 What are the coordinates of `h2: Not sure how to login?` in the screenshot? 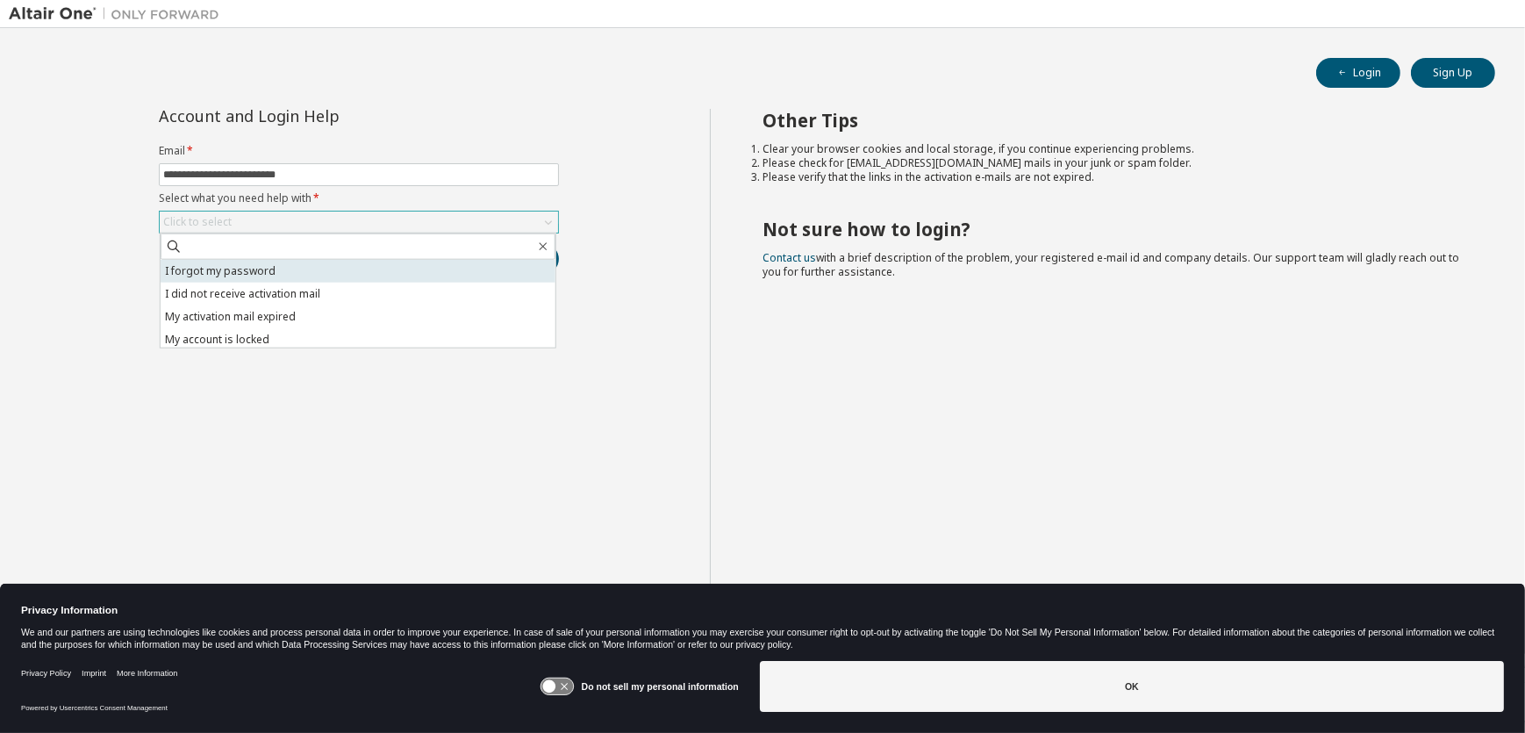 It's located at (1114, 229).